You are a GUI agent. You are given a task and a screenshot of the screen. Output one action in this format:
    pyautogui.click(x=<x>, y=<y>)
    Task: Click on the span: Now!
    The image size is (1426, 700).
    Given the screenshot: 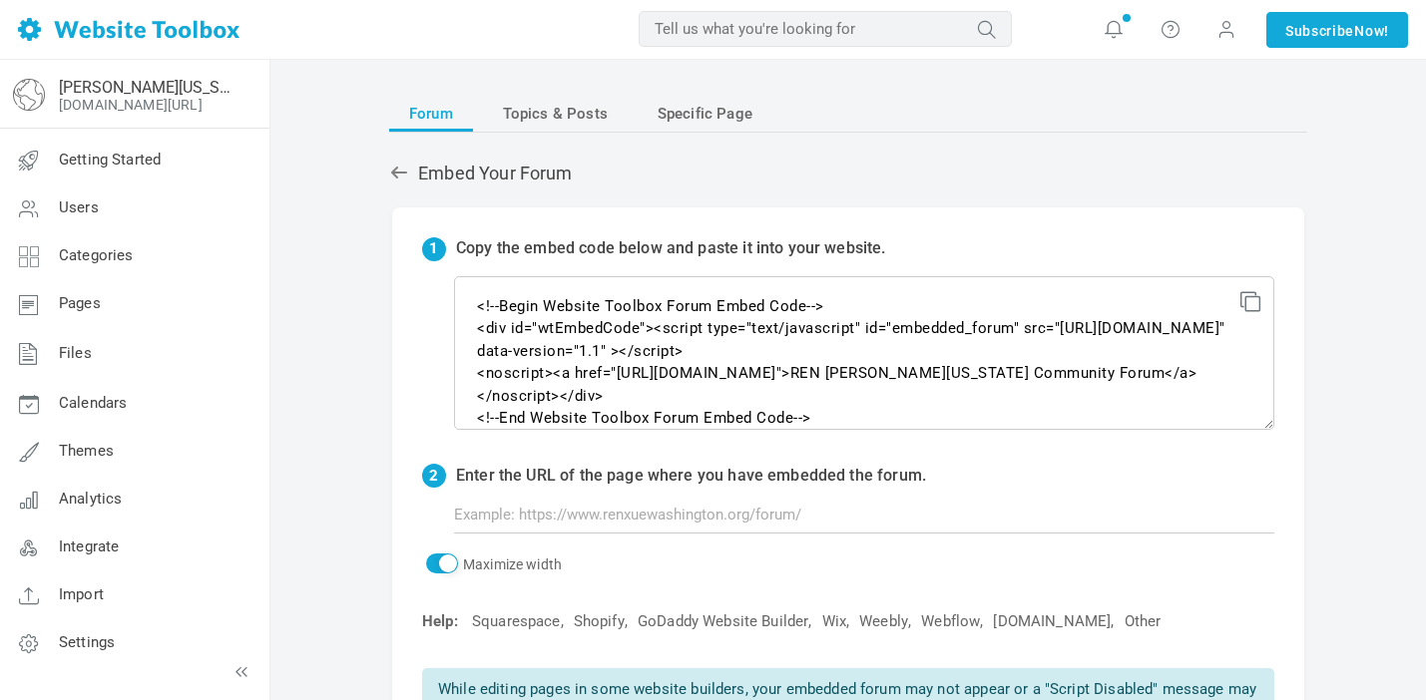 What is the action you would take?
    pyautogui.click(x=1371, y=31)
    